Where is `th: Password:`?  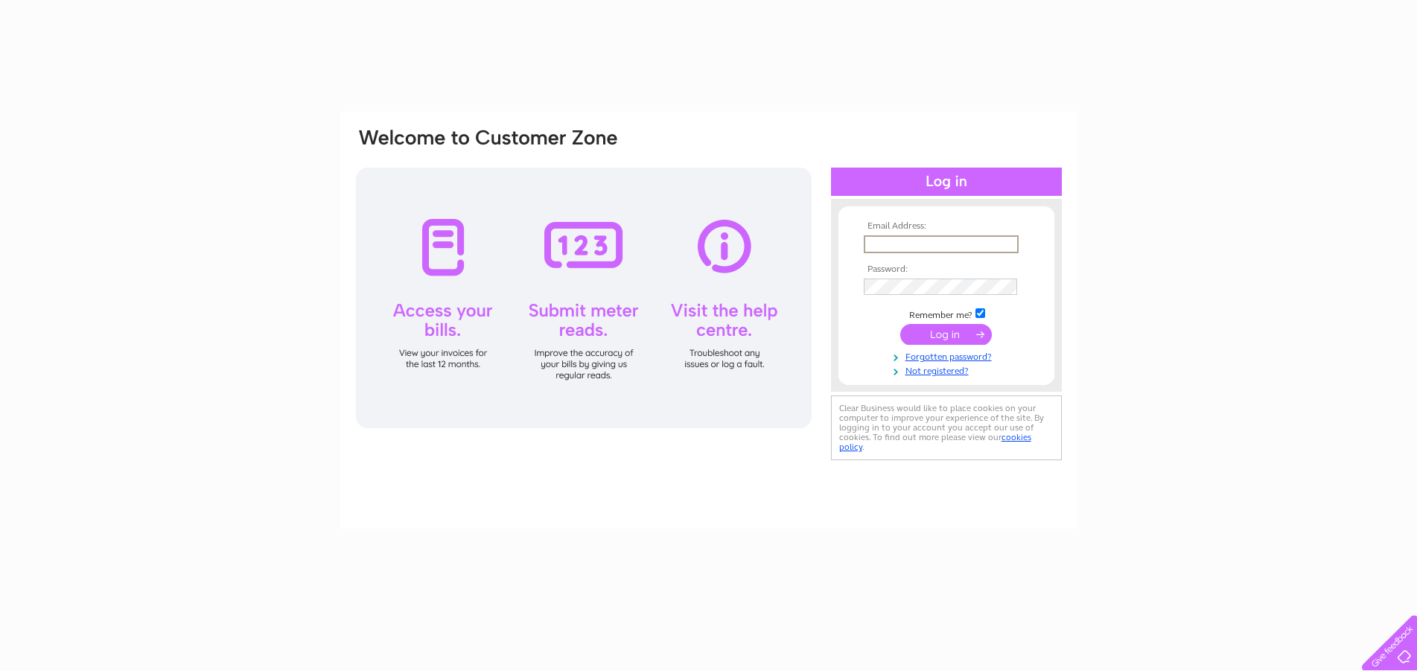
th: Password: is located at coordinates (946, 270).